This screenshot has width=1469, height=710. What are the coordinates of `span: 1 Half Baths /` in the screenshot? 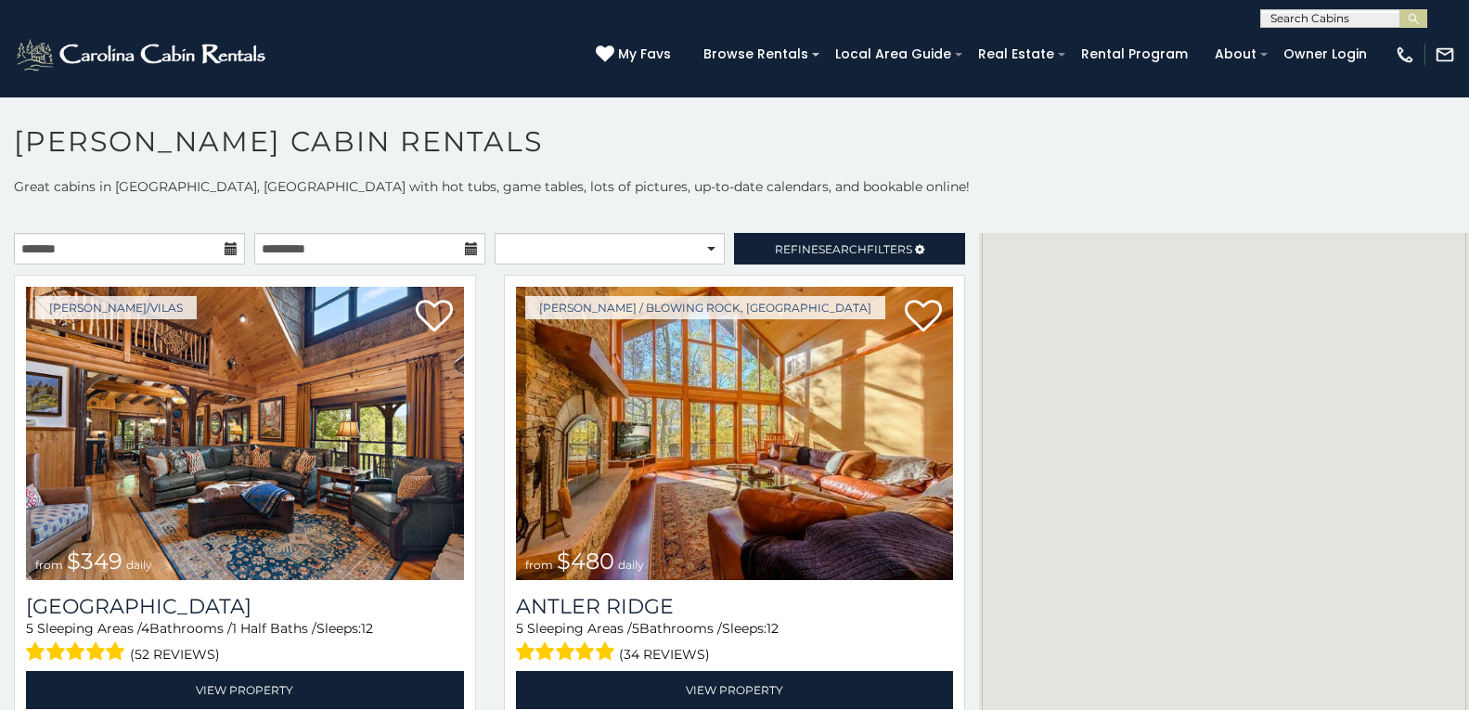 It's located at (274, 628).